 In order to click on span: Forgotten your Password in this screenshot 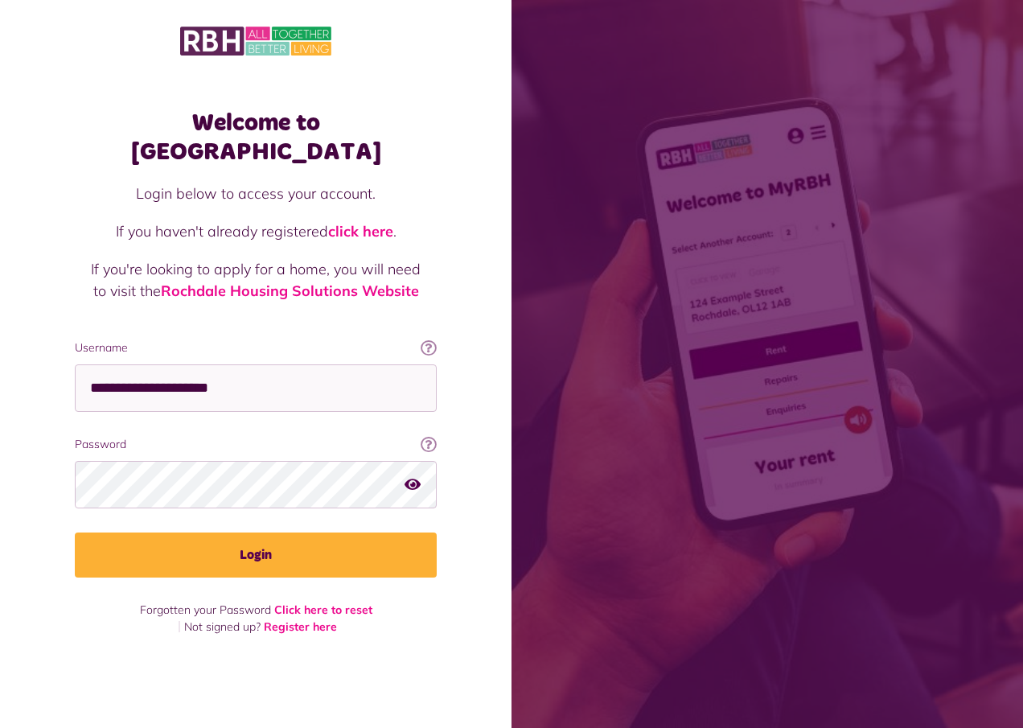, I will do `click(205, 609)`.